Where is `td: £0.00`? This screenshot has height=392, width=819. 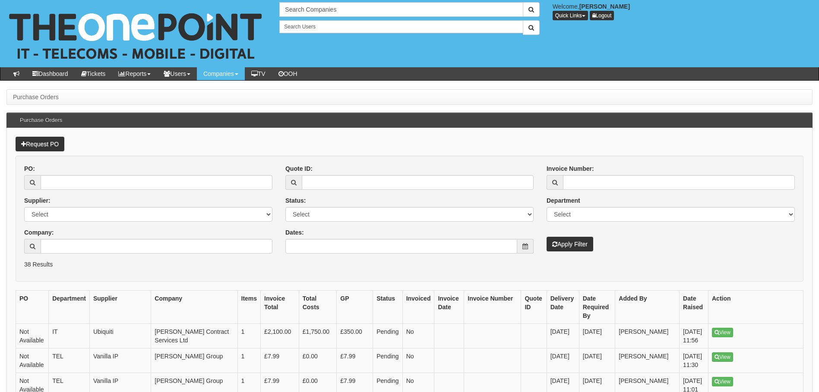
td: £0.00 is located at coordinates (318, 361).